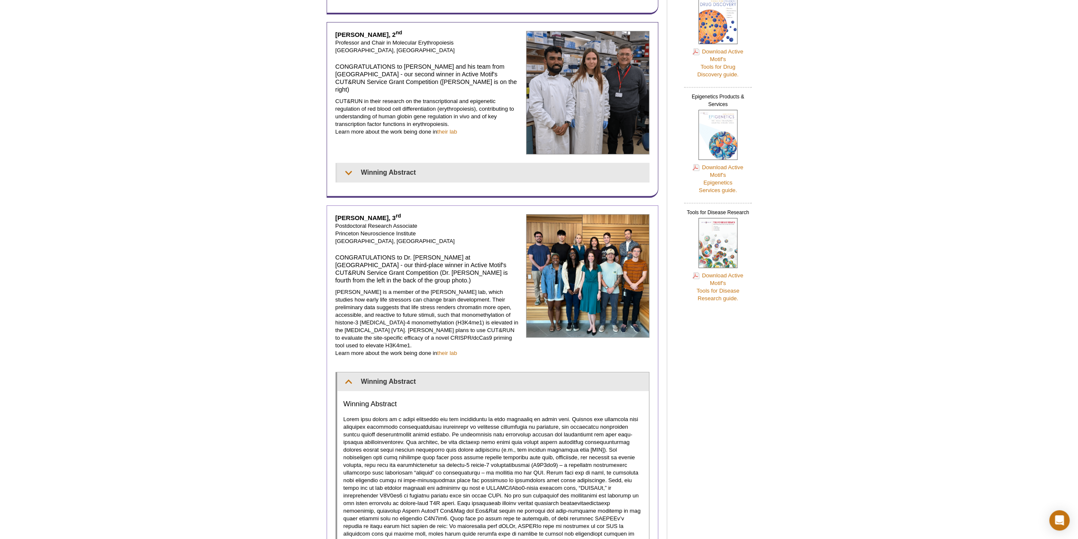  What do you see at coordinates (718, 135) in the screenshot?
I see `img: Epigenetics Products & Services` at bounding box center [718, 135].